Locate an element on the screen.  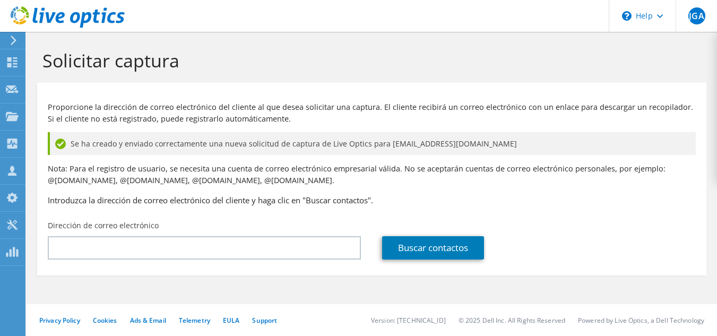
li: © 2025 Dell Inc. All Rights Reserved is located at coordinates (512, 320).